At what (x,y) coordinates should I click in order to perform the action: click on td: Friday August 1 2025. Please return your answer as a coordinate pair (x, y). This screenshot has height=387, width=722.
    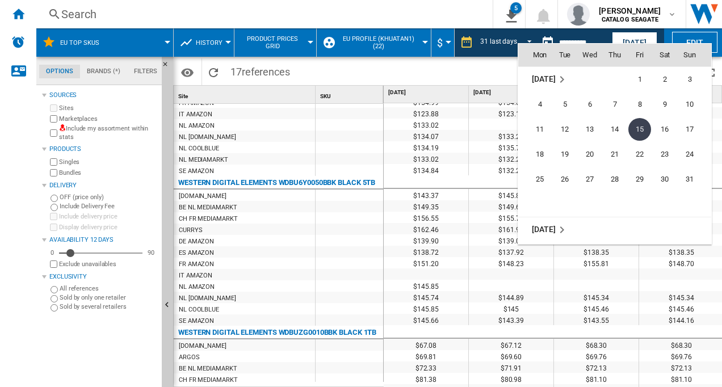
    Looking at the image, I should click on (640, 79).